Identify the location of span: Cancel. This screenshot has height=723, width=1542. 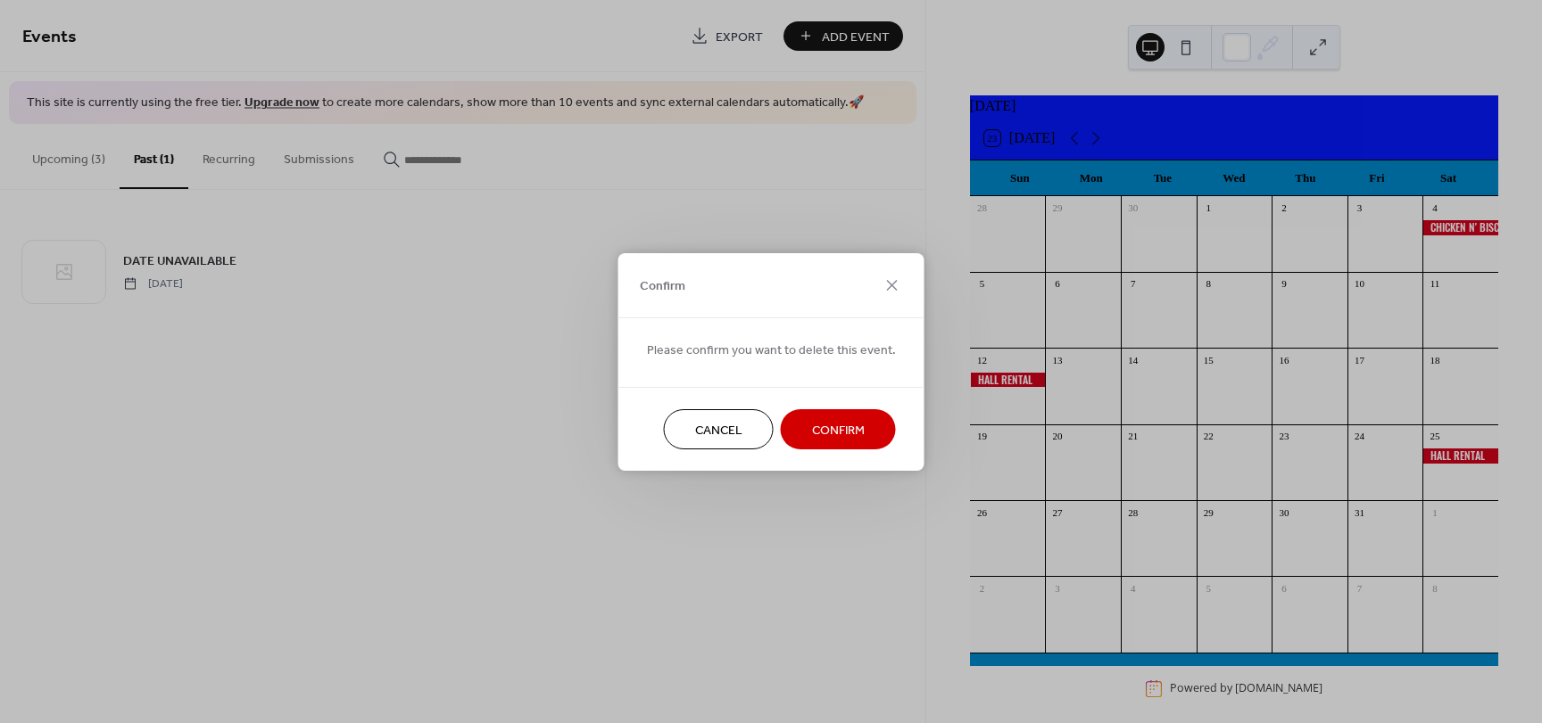
(718, 430).